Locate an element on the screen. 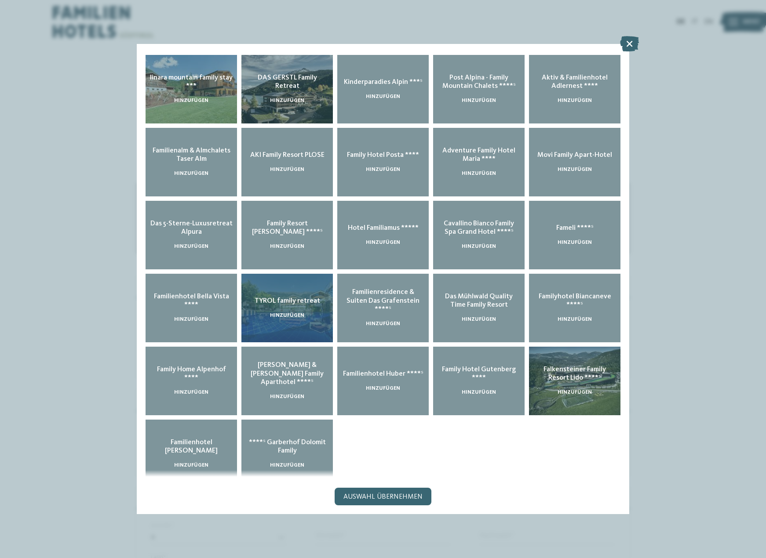 This screenshot has height=558, width=766. span: Das Mühlwald Quality Time Family Resort is located at coordinates (479, 301).